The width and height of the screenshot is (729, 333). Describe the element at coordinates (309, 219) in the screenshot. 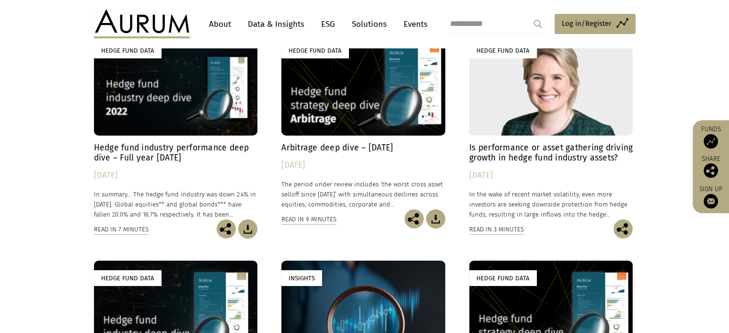

I see `div: Read in 9 minutes` at that location.